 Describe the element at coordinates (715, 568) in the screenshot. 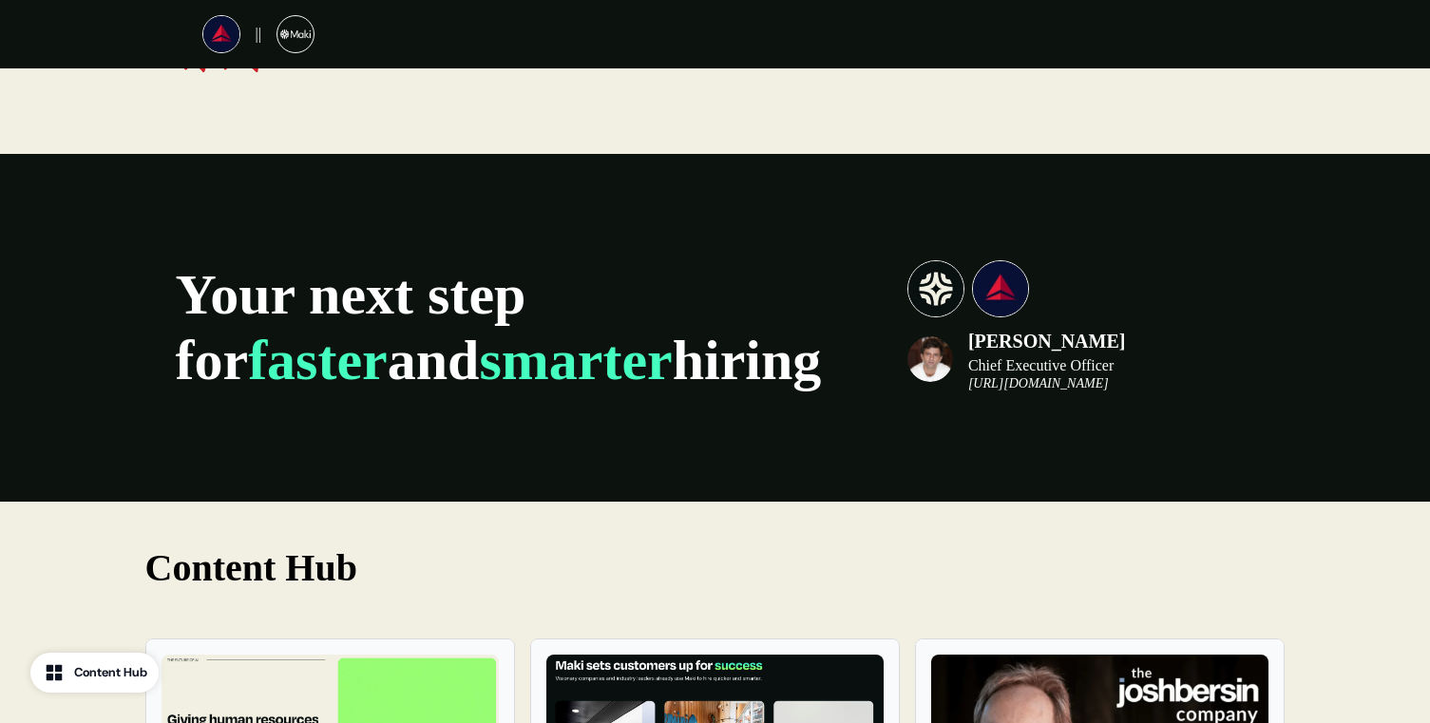

I see `p: Content Hub` at that location.